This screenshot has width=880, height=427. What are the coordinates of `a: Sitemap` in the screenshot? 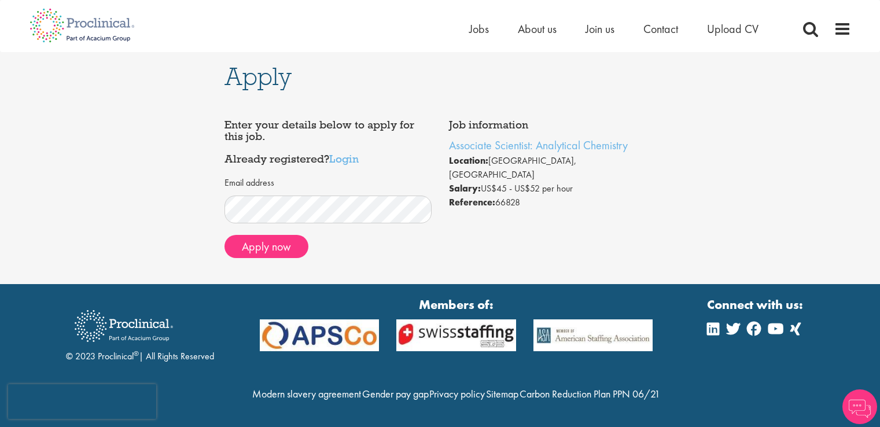 It's located at (502, 394).